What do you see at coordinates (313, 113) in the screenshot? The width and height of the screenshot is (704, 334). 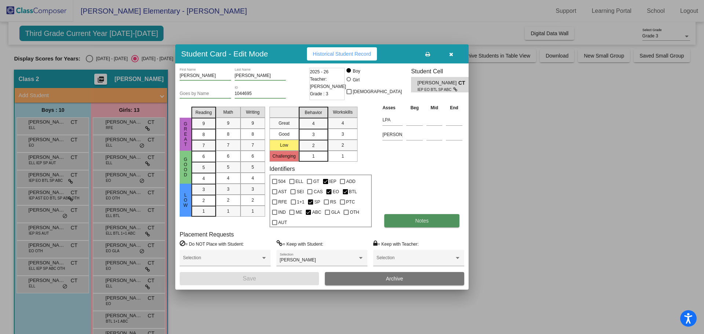 I see `span: Behavior` at bounding box center [313, 113].